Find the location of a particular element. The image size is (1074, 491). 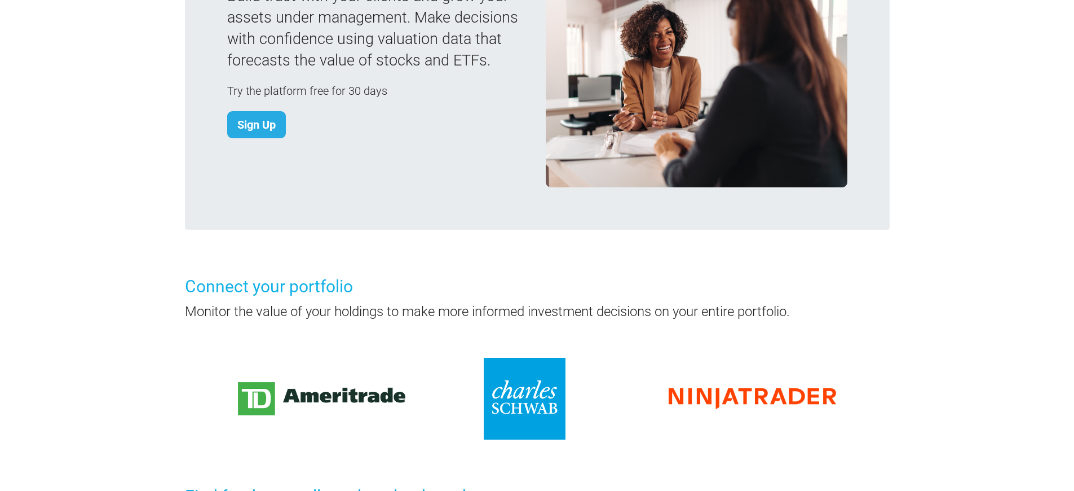

img: NinjaTrader_Logo.png is located at coordinates (753, 399).